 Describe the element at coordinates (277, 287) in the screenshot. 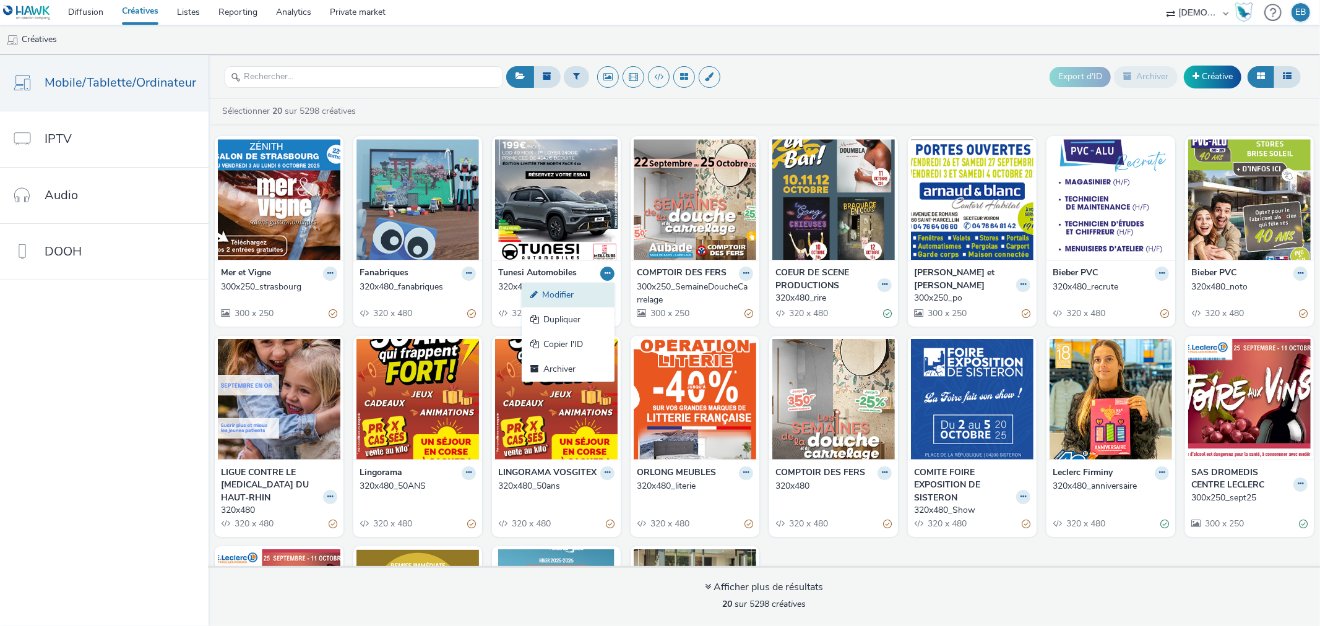

I see `div: 300x250_strasbourg` at that location.